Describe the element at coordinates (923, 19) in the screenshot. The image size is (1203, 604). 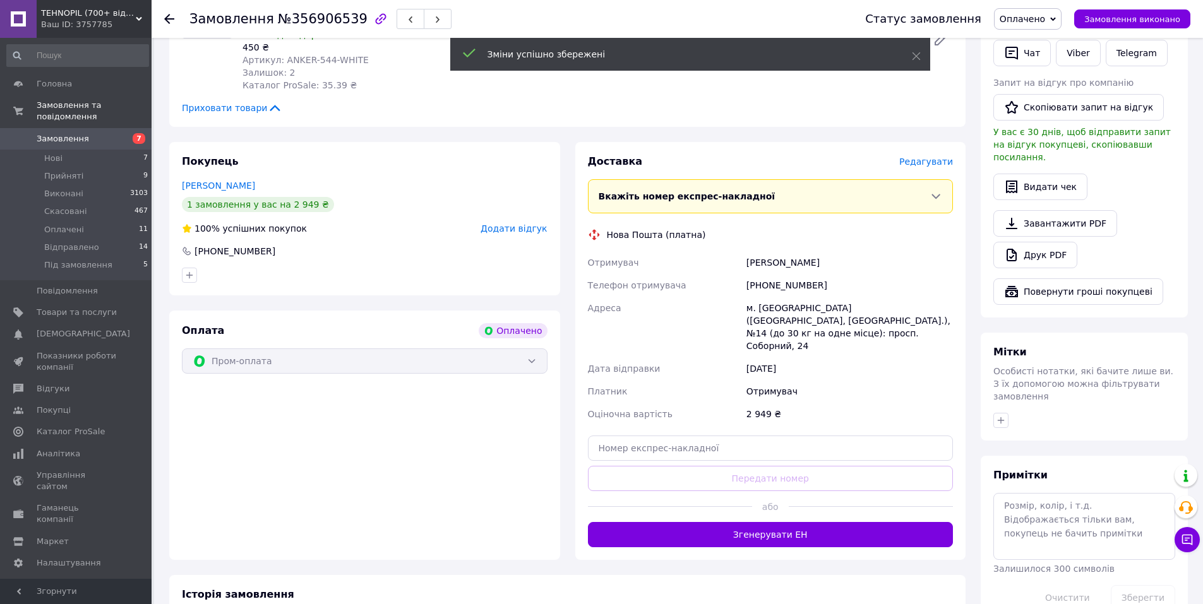
I see `div: Статус замовлення` at that location.